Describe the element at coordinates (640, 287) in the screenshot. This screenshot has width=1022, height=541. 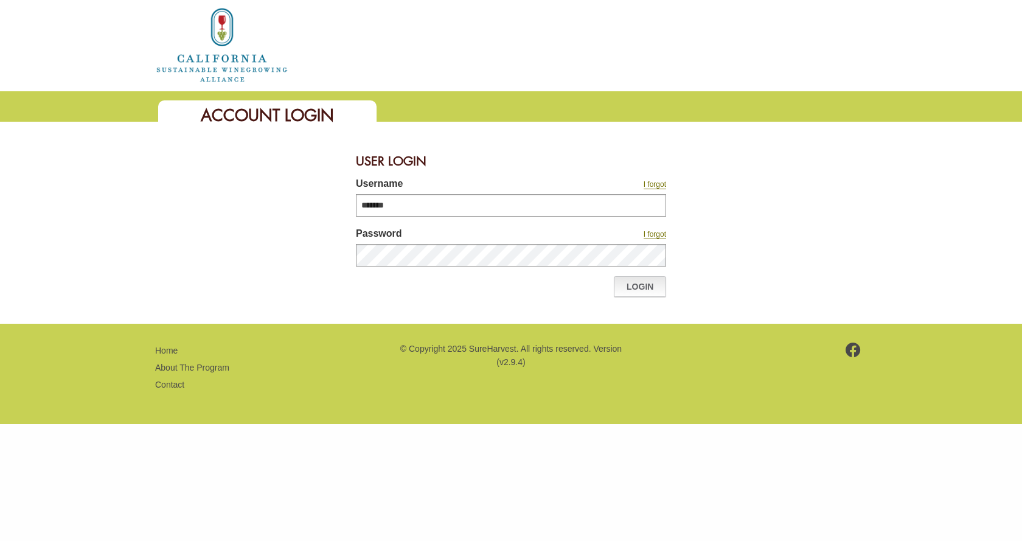
I see `a: Login` at that location.